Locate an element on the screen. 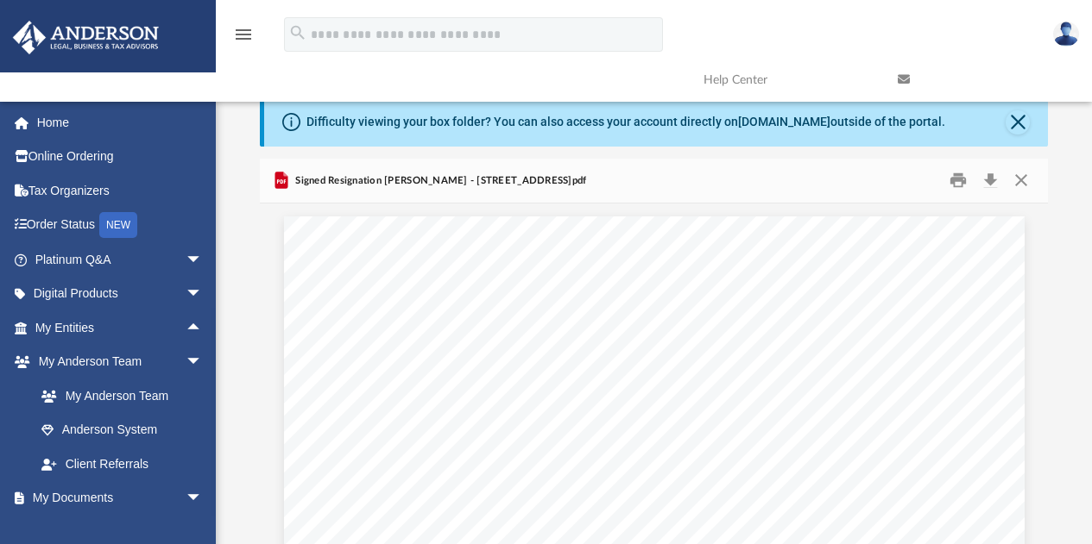  a: My Documentsarrow_drop_down is located at coordinates (116, 499).